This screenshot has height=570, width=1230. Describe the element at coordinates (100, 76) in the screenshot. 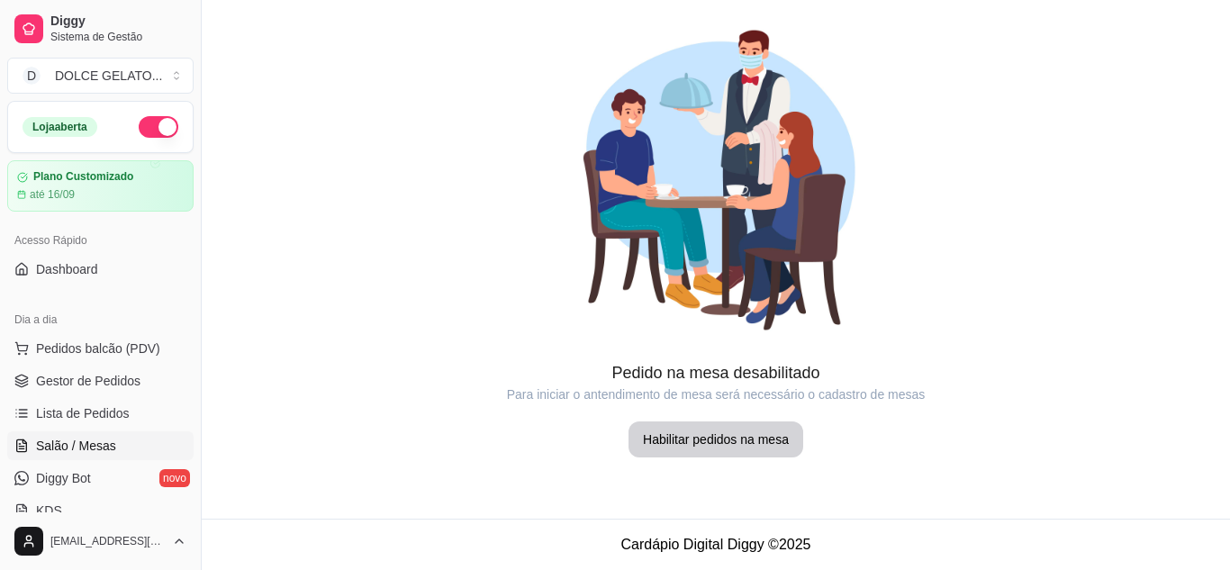

I see `button: Select a team` at that location.